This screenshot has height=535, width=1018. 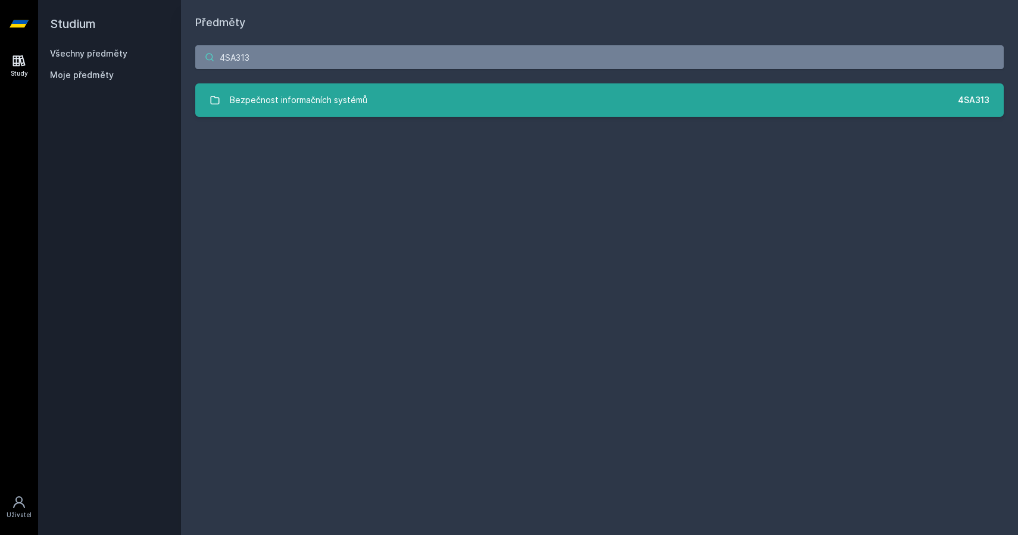 I want to click on h1: Předměty, so click(x=600, y=23).